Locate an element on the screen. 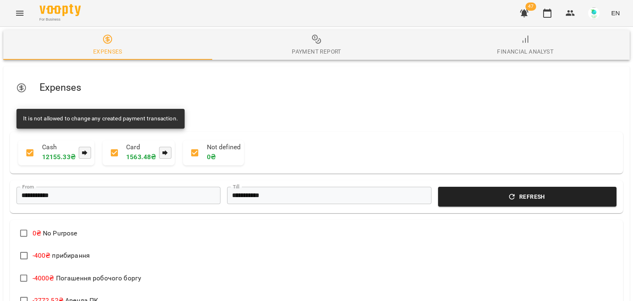  p: Not defined is located at coordinates (224, 147).